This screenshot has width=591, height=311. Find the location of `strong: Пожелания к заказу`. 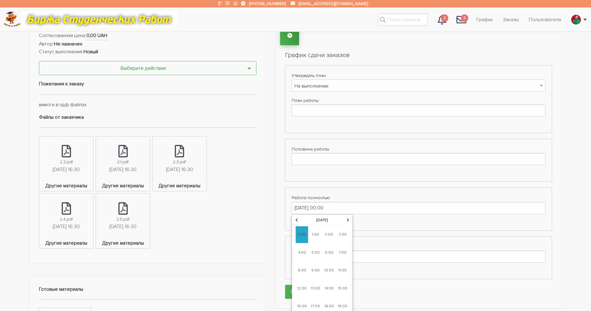

strong: Пожелания к заказу is located at coordinates (61, 84).